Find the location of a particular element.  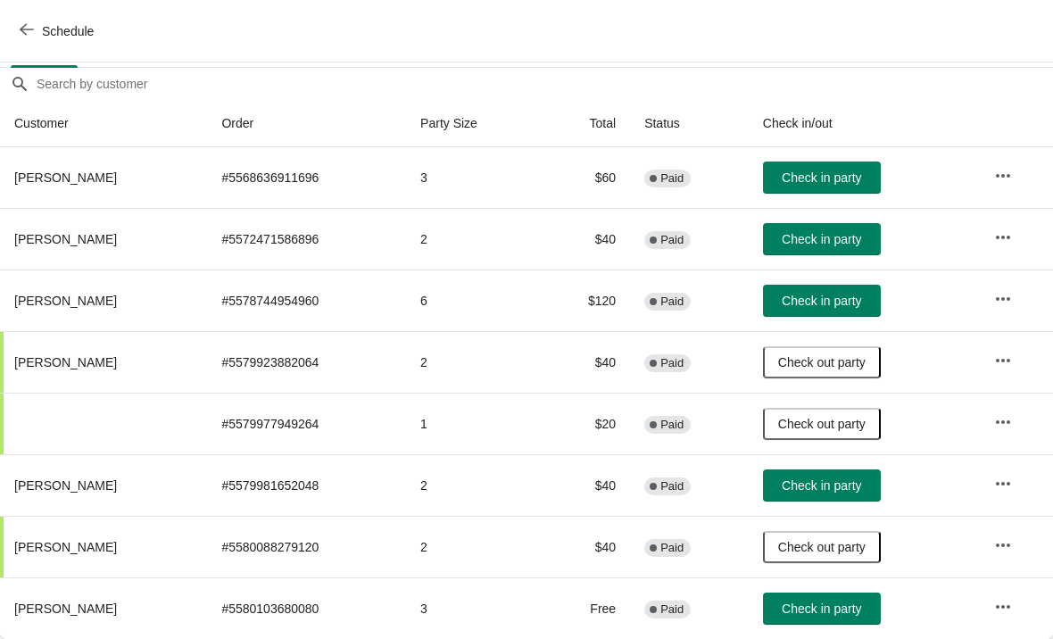

td: # 5568636911696 is located at coordinates (306, 177).